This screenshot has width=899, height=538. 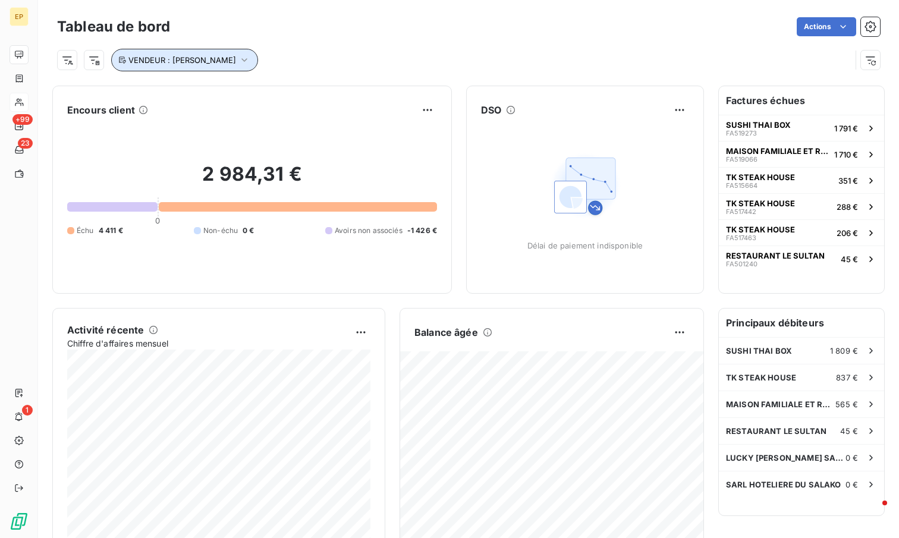 What do you see at coordinates (252, 180) in the screenshot?
I see `h2: 2 984,31 €` at bounding box center [252, 180].